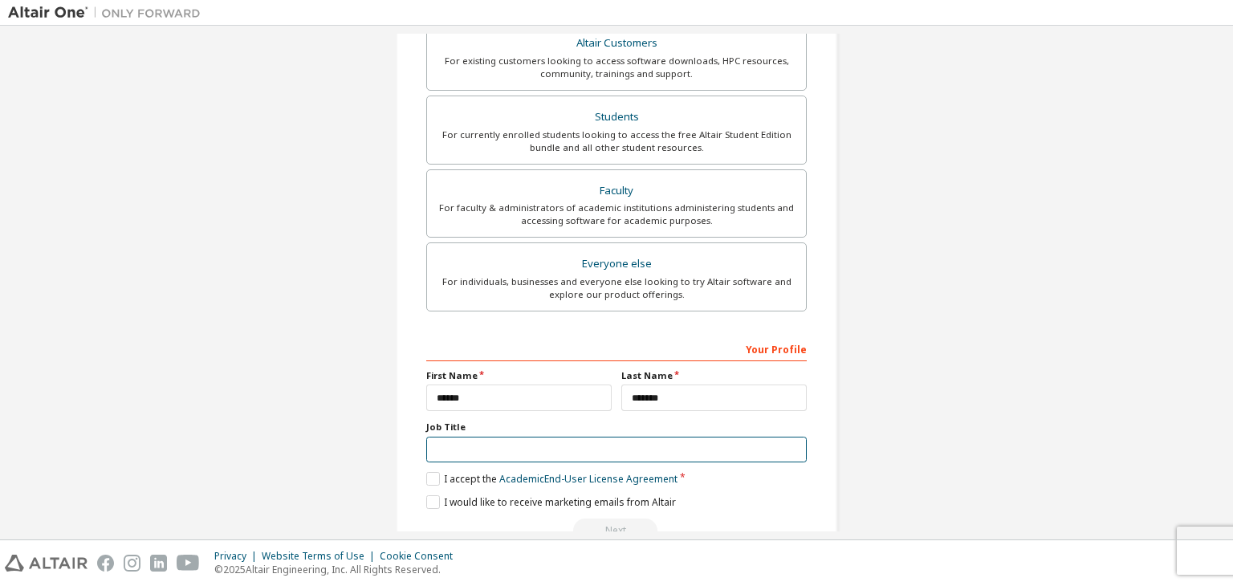 This screenshot has width=1233, height=586. What do you see at coordinates (617, 531) in the screenshot?
I see `div: Read and acccept EULA to continue` at bounding box center [617, 531].